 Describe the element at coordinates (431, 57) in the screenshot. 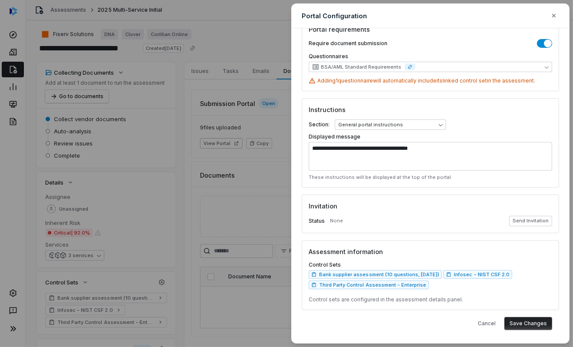

I see `label: Questionnaires` at that location.